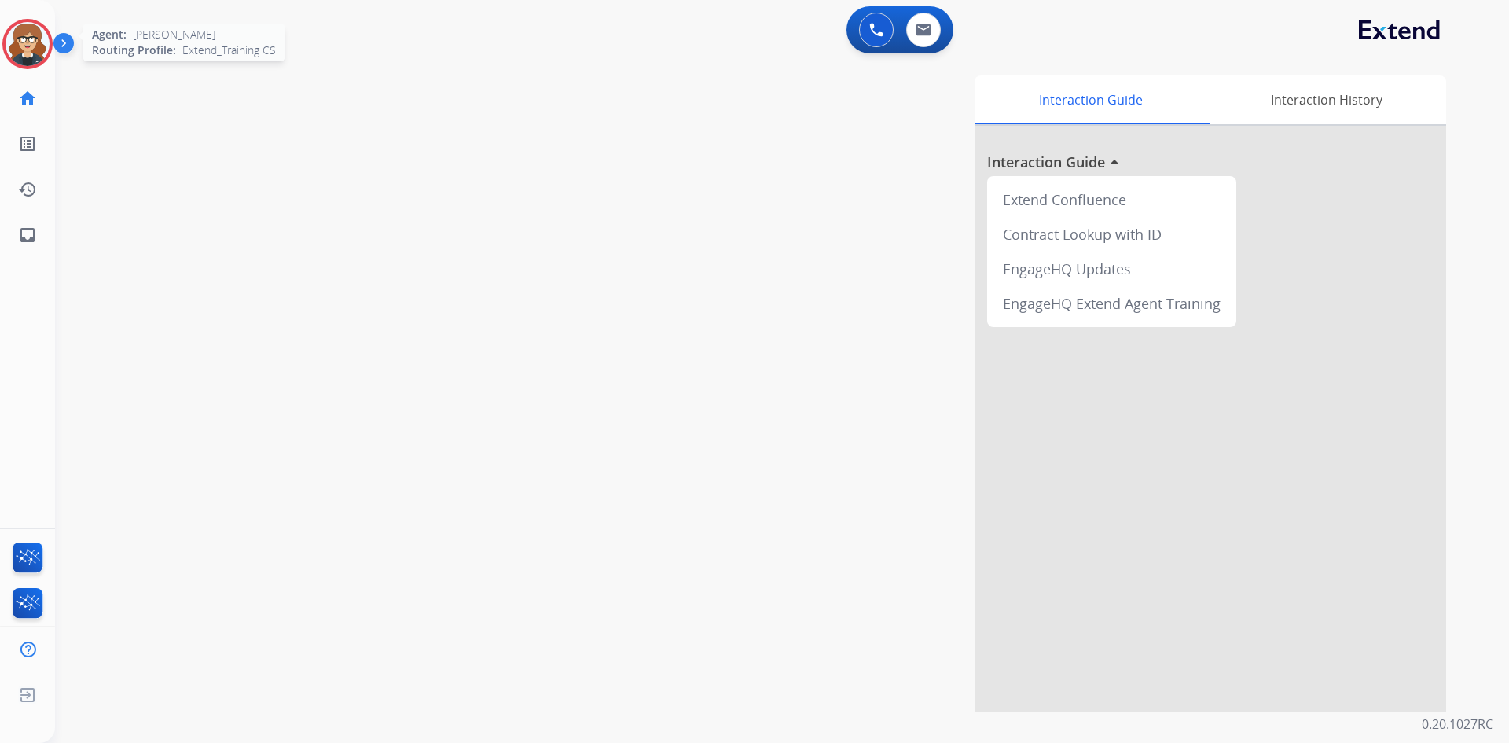 This screenshot has width=1509, height=743. Describe the element at coordinates (1090, 100) in the screenshot. I see `div: Interaction Guide` at that location.